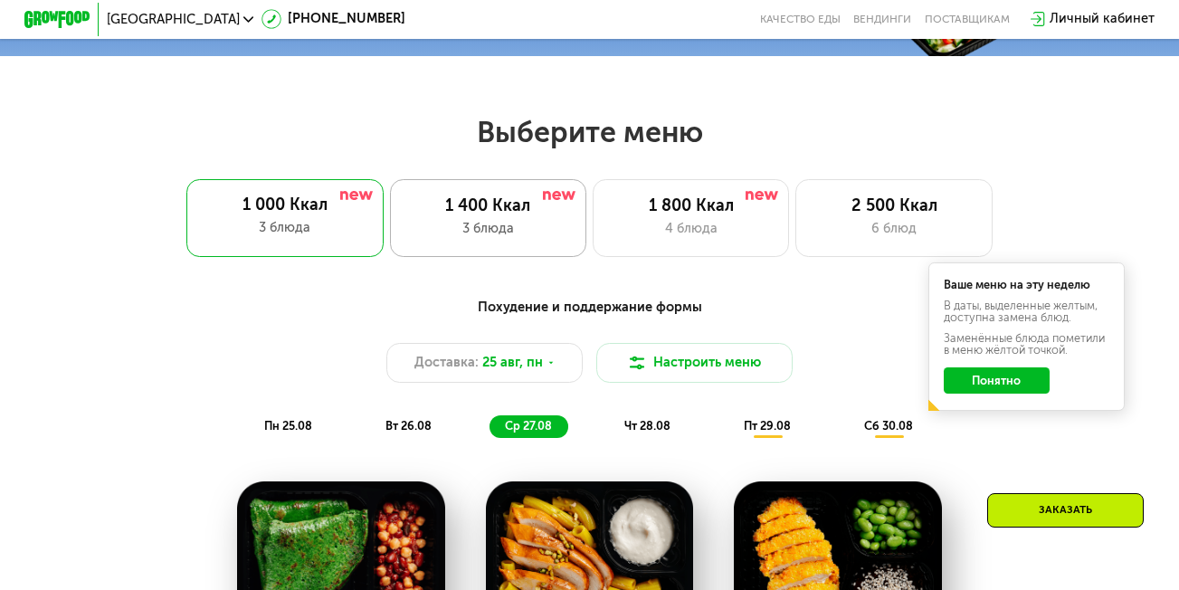 The image size is (1179, 590). I want to click on a: Качество еды, so click(800, 19).